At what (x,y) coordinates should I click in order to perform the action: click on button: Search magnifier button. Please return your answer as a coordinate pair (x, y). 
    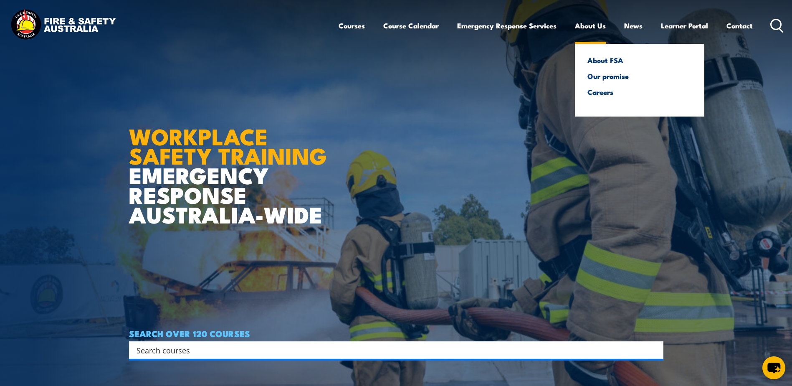
    Looking at the image, I should click on (654, 350).